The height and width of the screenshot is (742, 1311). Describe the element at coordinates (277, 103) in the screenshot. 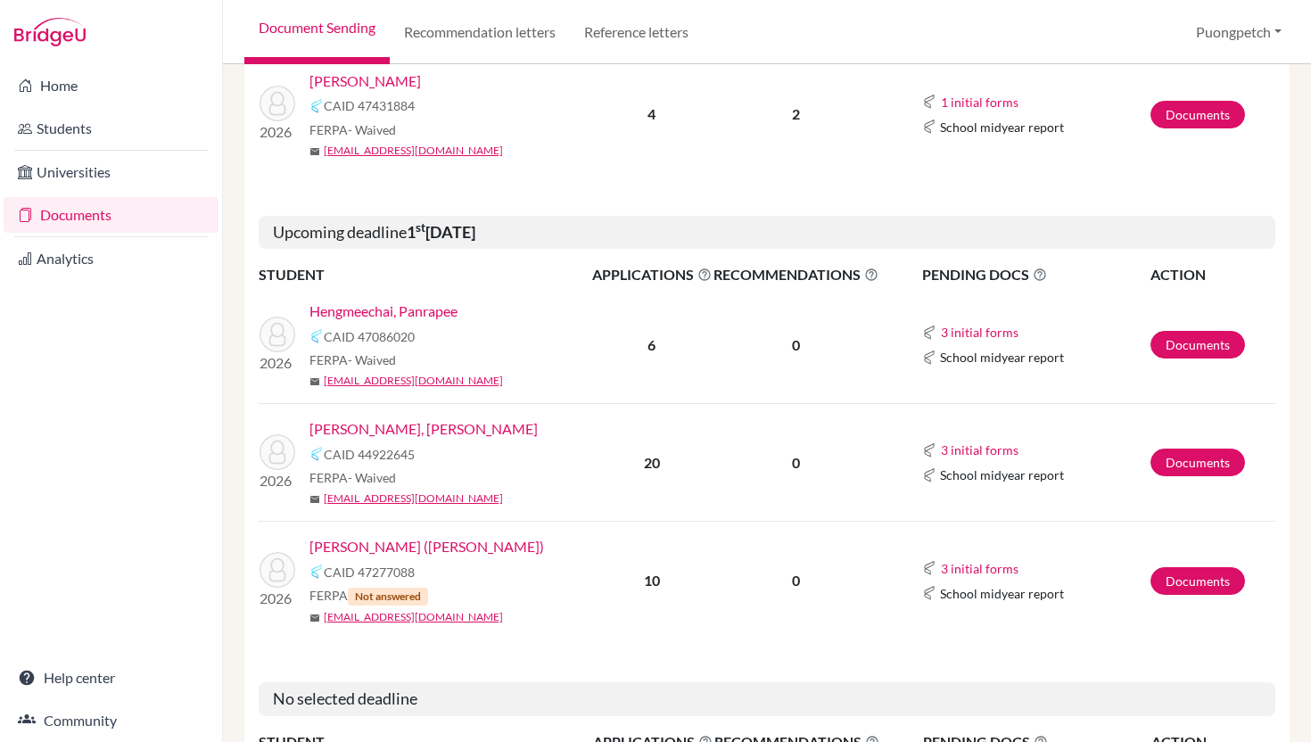

I see `img: Bower, Issara` at that location.